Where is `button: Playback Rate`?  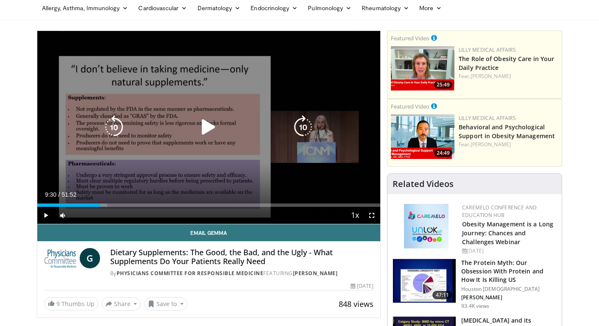
button: Playback Rate is located at coordinates (355, 215).